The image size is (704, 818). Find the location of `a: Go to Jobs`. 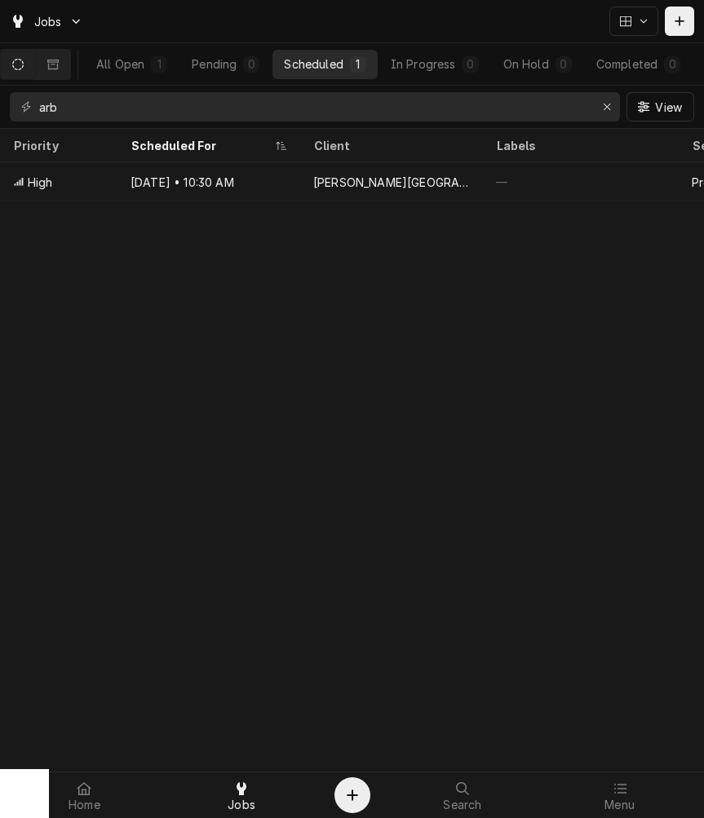

a: Go to Jobs is located at coordinates (46, 21).